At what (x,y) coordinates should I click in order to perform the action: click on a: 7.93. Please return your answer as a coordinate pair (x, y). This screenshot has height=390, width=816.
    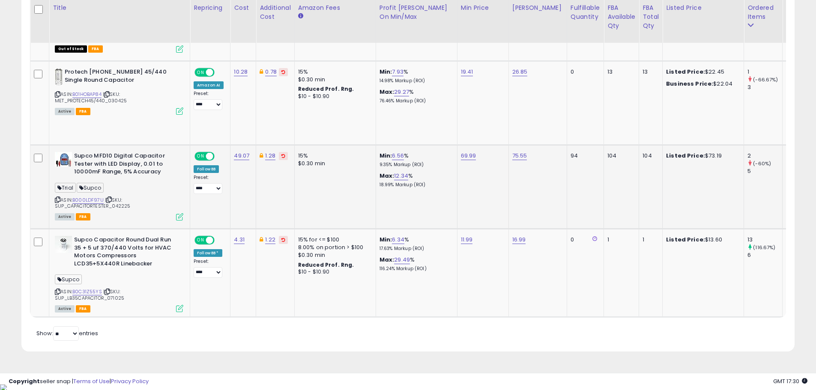
    Looking at the image, I should click on (397, 72).